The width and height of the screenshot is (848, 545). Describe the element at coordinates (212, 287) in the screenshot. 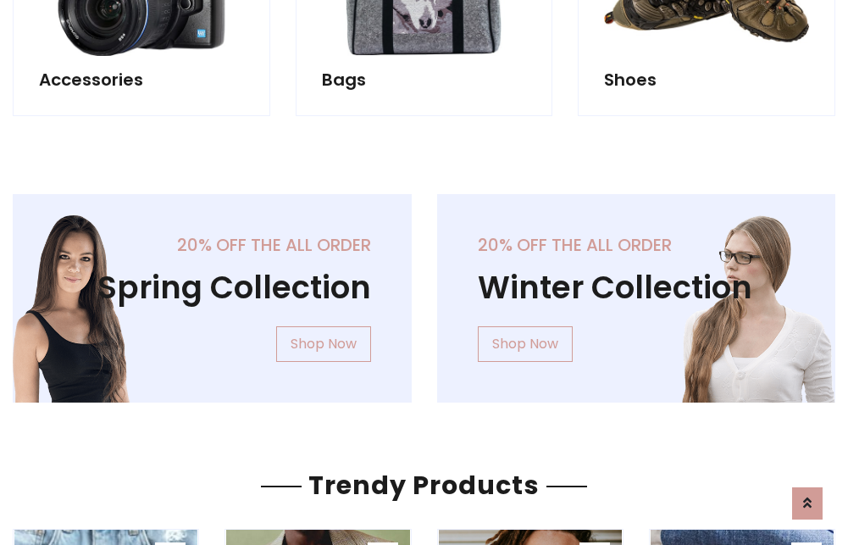

I see `h1: Spring Collection` at that location.